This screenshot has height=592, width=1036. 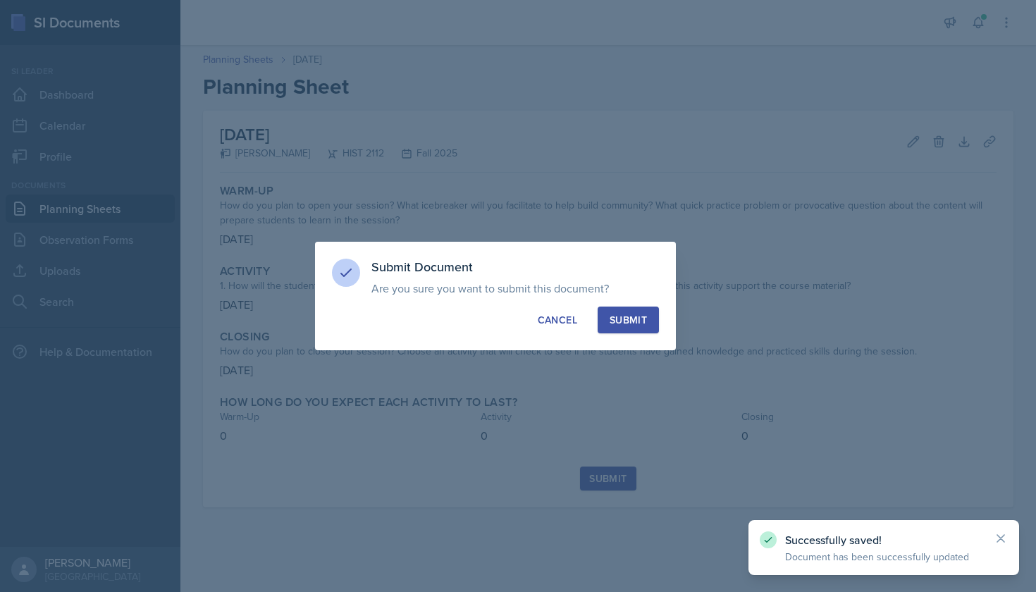 I want to click on p: Document has been successfully updated, so click(x=884, y=557).